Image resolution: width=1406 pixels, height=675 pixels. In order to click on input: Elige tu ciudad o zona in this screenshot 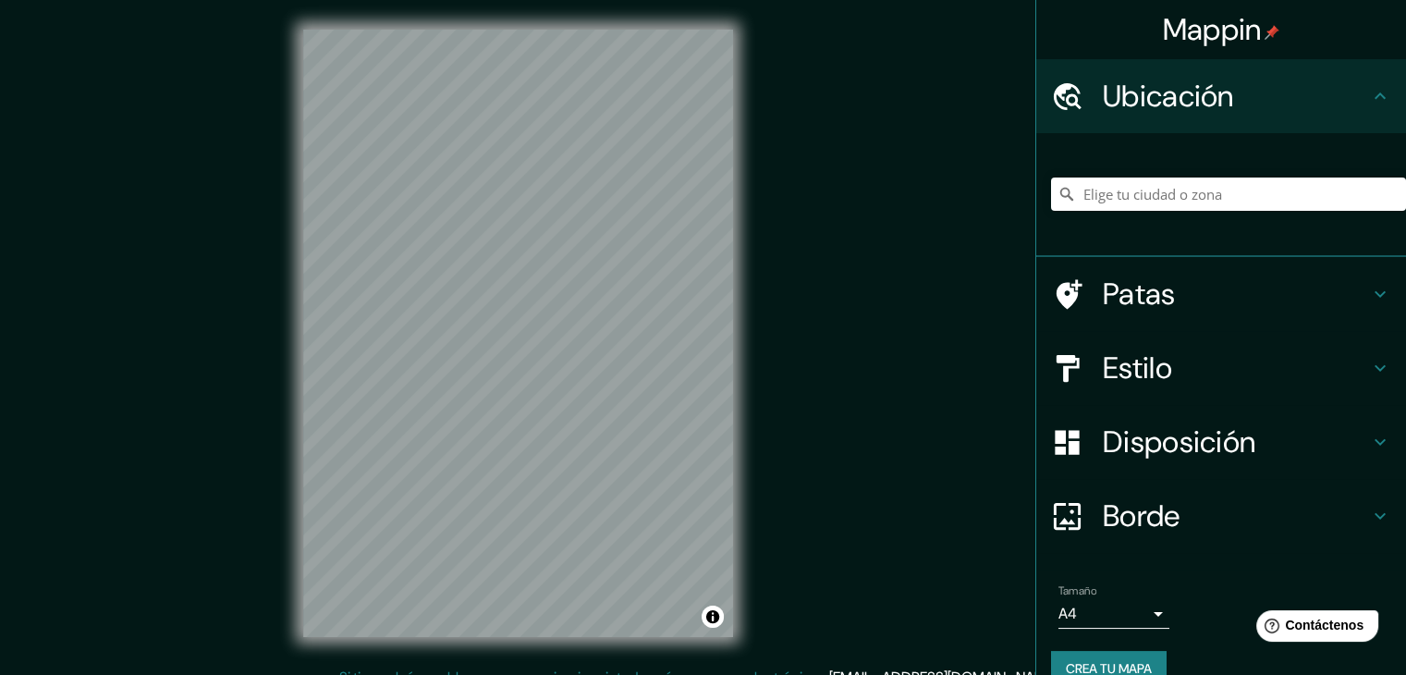, I will do `click(1228, 194)`.